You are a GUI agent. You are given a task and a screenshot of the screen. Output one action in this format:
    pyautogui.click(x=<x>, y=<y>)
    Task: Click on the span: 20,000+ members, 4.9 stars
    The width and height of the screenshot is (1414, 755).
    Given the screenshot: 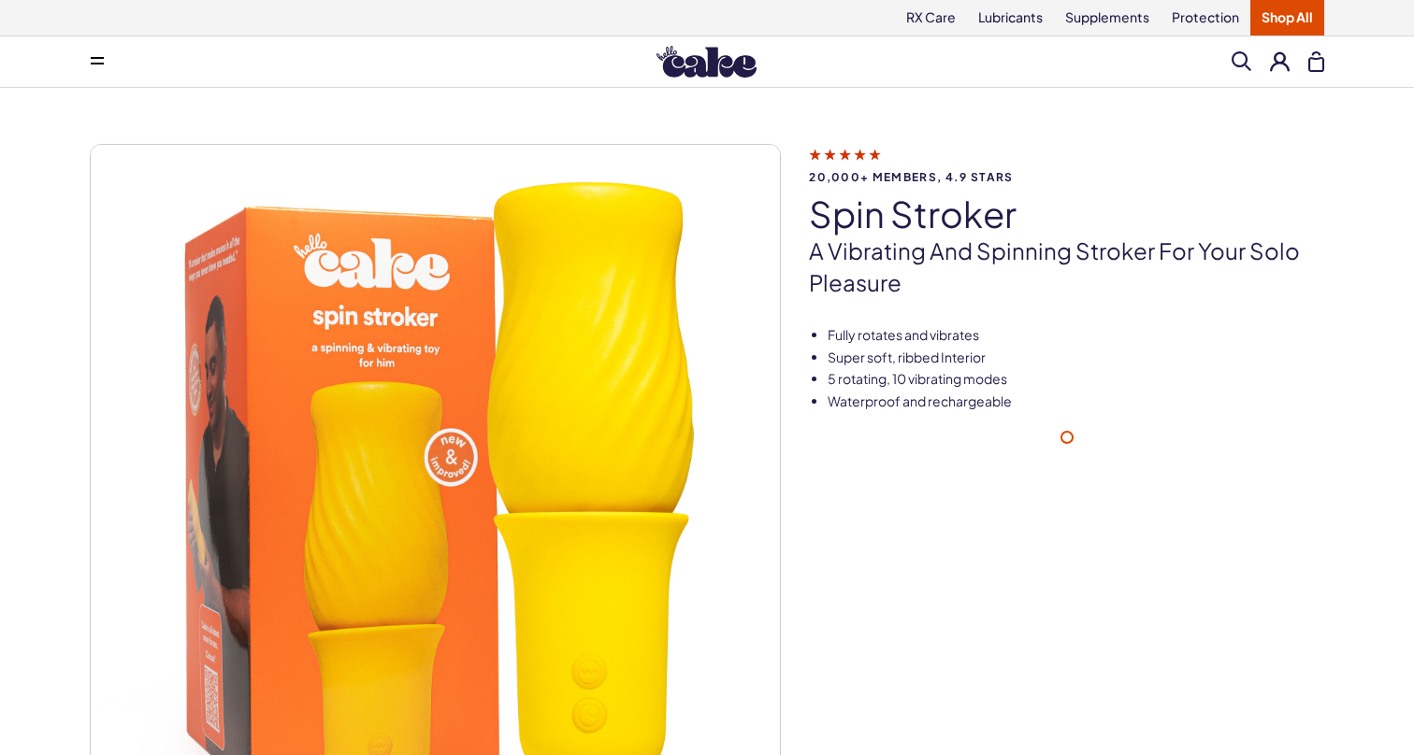 What is the action you would take?
    pyautogui.click(x=1066, y=177)
    